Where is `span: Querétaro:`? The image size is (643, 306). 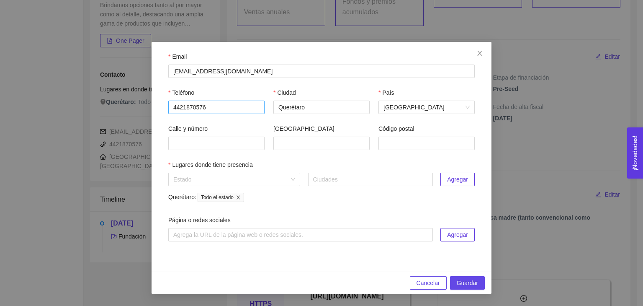
span: Querétaro: is located at coordinates (208, 197).